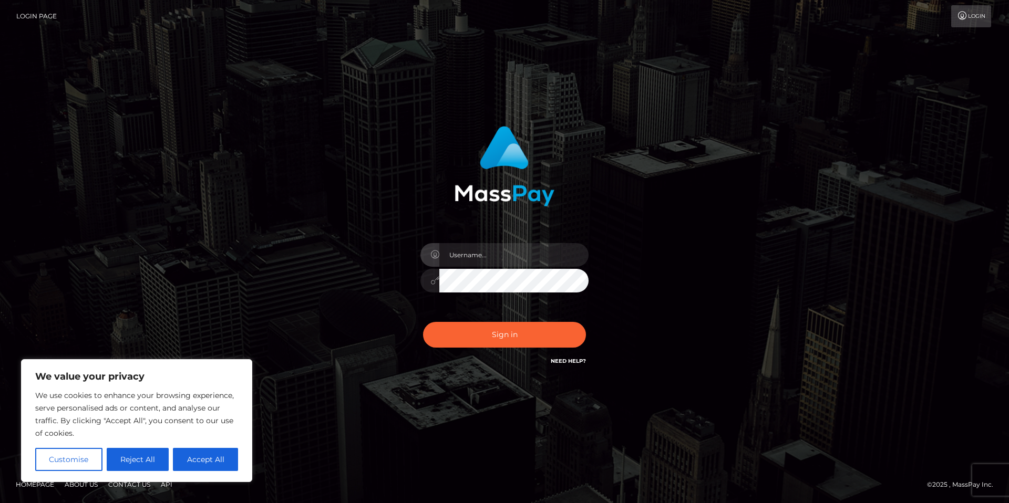 This screenshot has width=1009, height=503. I want to click on a: Contact Us, so click(129, 485).